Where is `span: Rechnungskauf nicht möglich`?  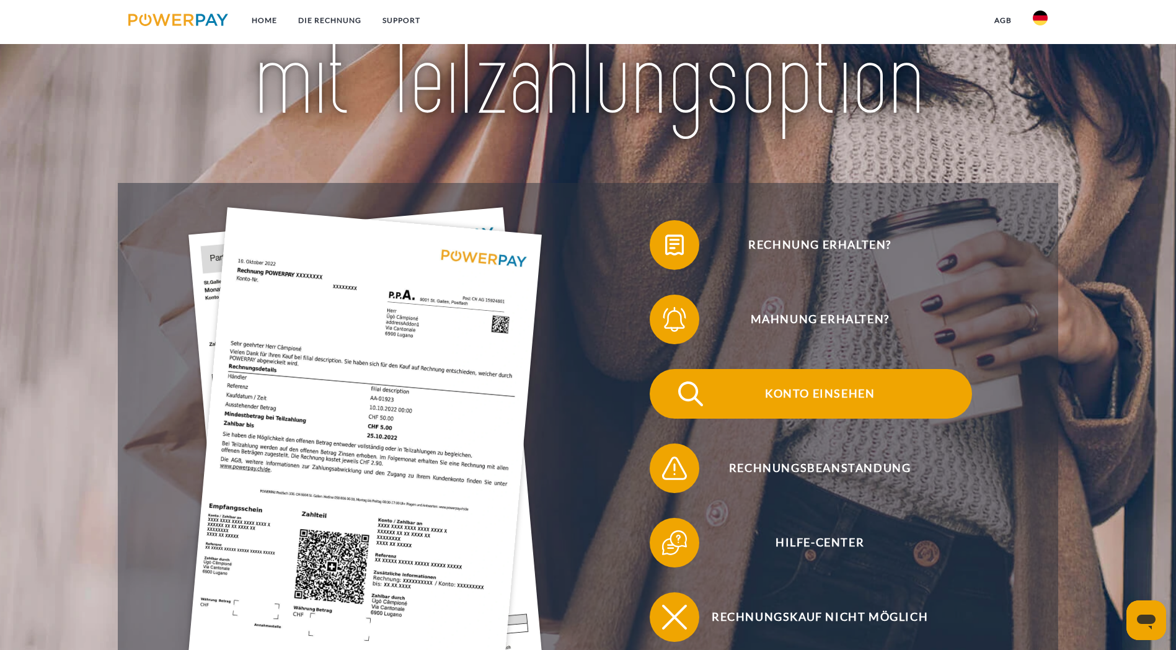
span: Rechnungskauf nicht möglich is located at coordinates (820, 617).